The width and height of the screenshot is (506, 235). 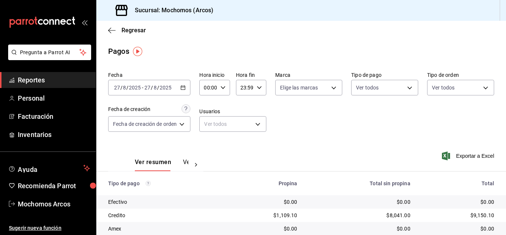 What do you see at coordinates (48, 57) in the screenshot?
I see `a: Pregunta a Parrot AI` at bounding box center [48, 57].